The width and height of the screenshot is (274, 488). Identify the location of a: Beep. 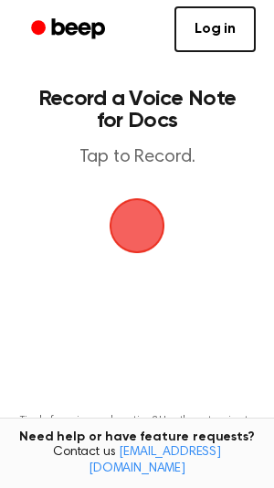
(70, 29).